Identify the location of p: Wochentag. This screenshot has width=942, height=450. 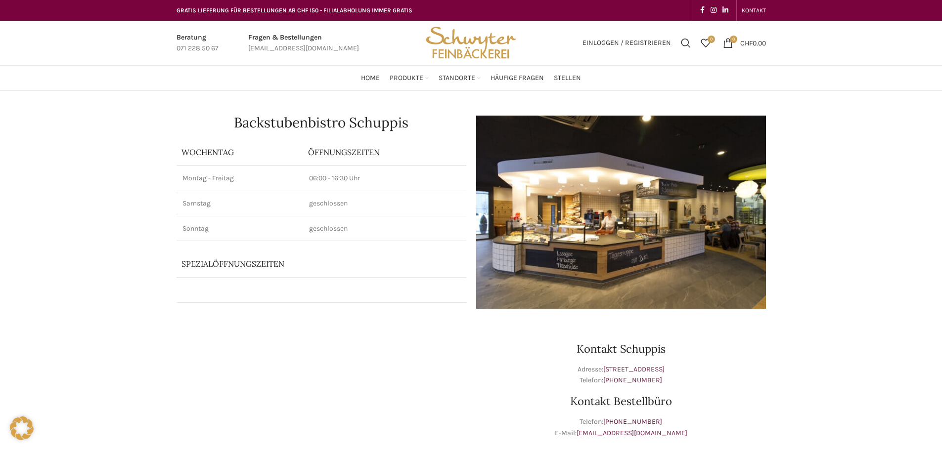
(240, 152).